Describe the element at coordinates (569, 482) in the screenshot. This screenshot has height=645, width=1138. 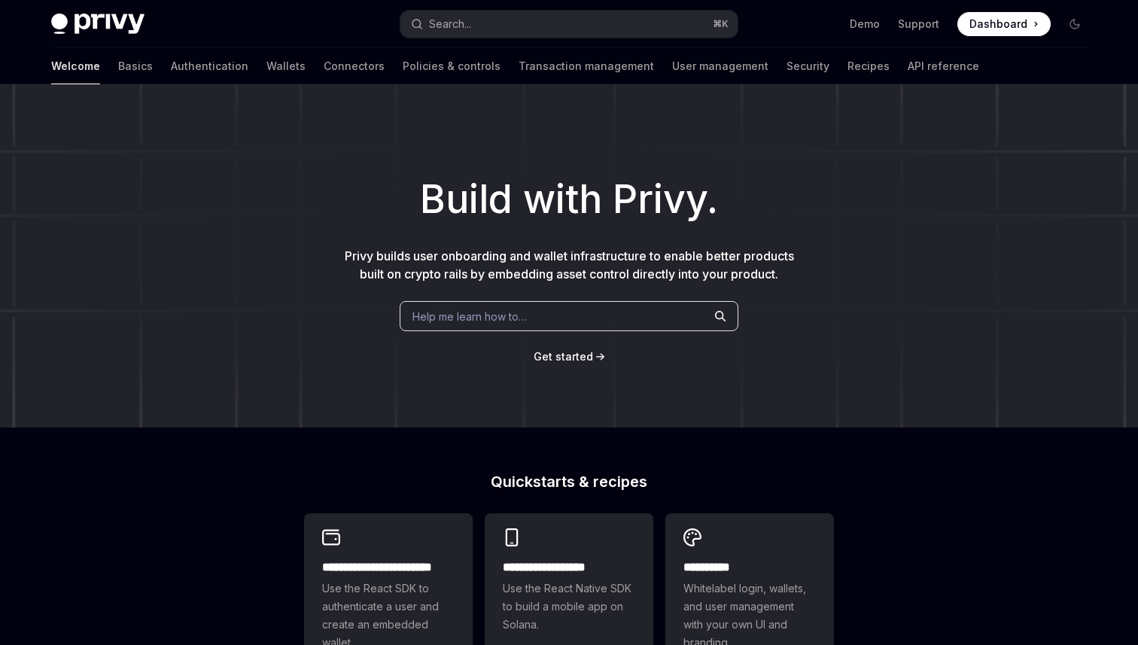
I see `h2: Quickstarts & recipes` at that location.